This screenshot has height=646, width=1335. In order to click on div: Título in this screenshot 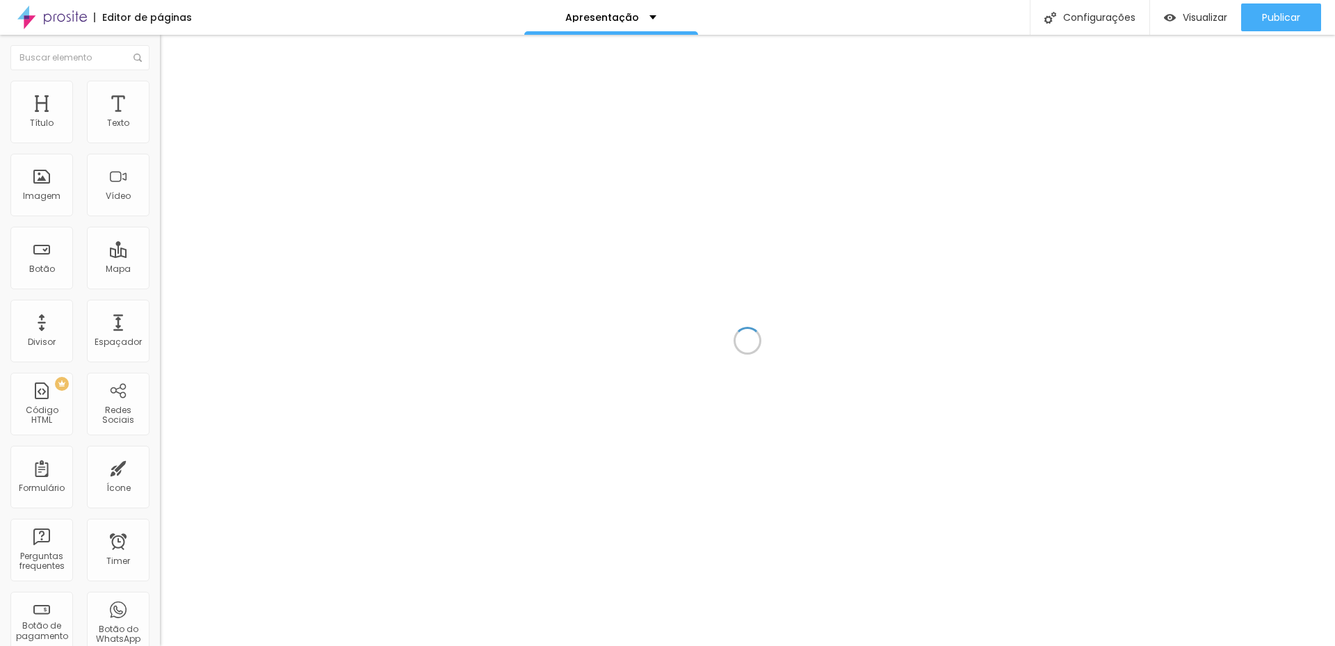, I will do `click(42, 123)`.